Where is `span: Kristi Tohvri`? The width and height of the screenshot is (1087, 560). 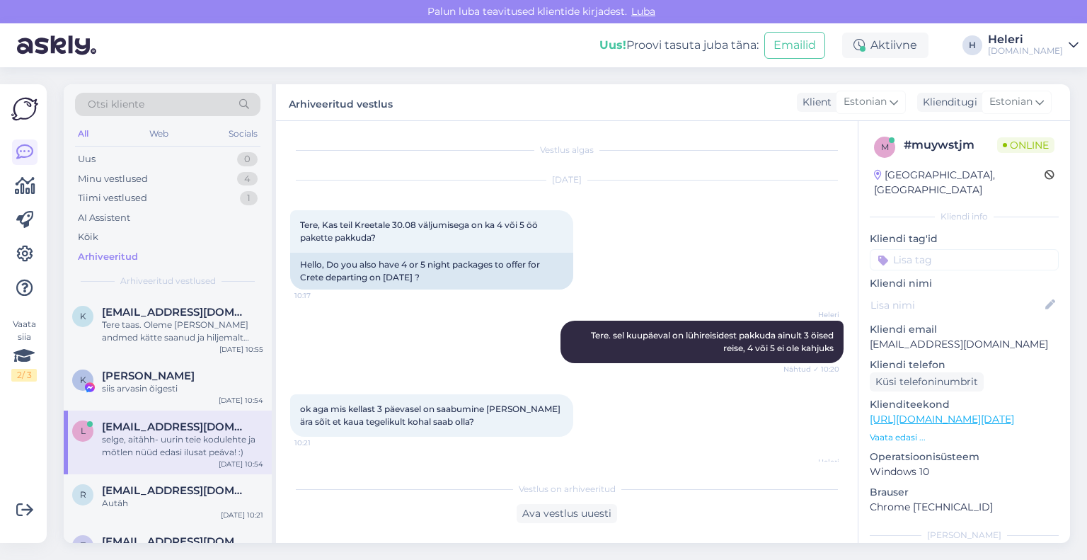 span: Kristi Tohvri is located at coordinates (148, 376).